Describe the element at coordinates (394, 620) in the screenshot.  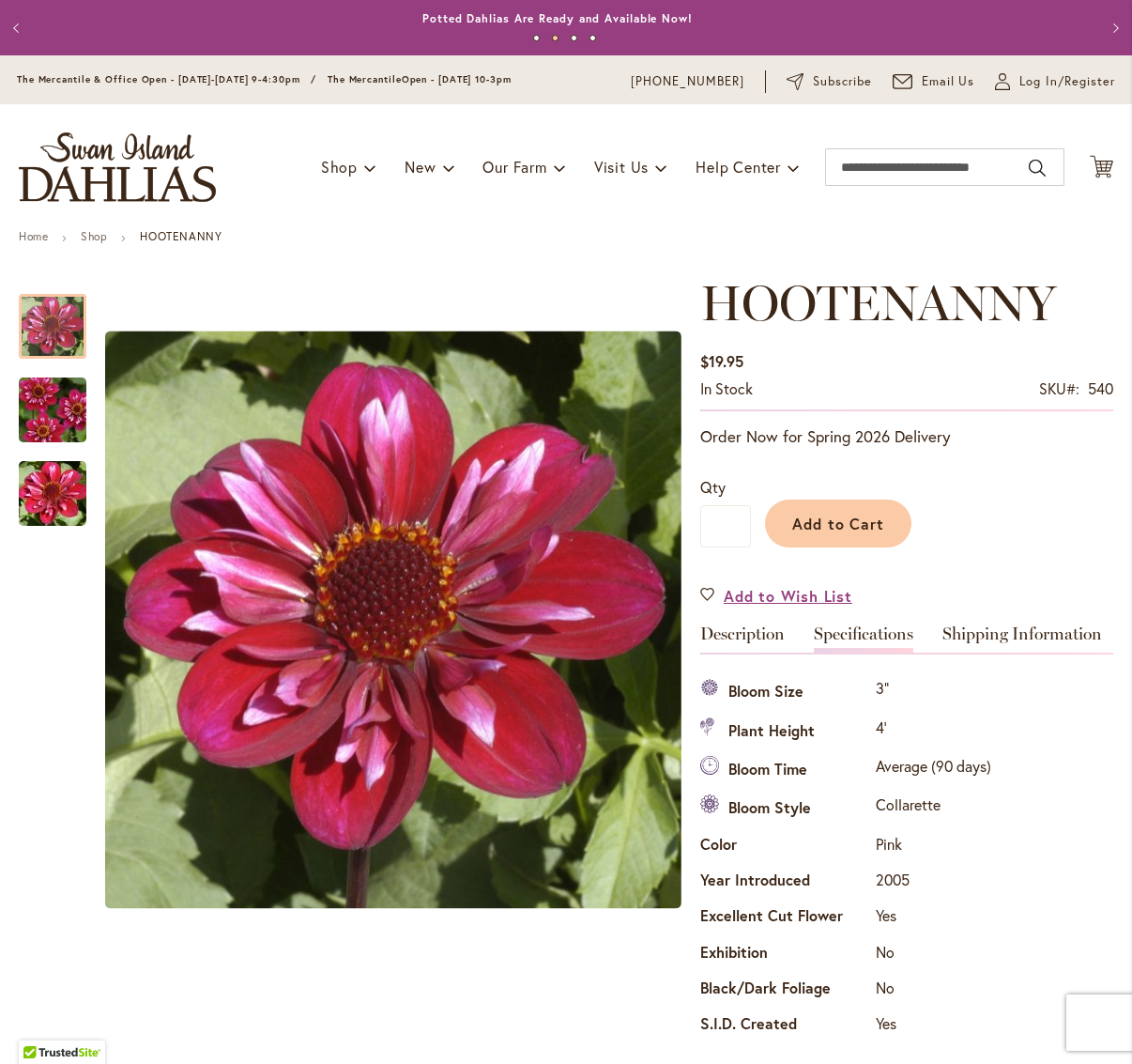
I see `img: HOOTENANNY` at that location.